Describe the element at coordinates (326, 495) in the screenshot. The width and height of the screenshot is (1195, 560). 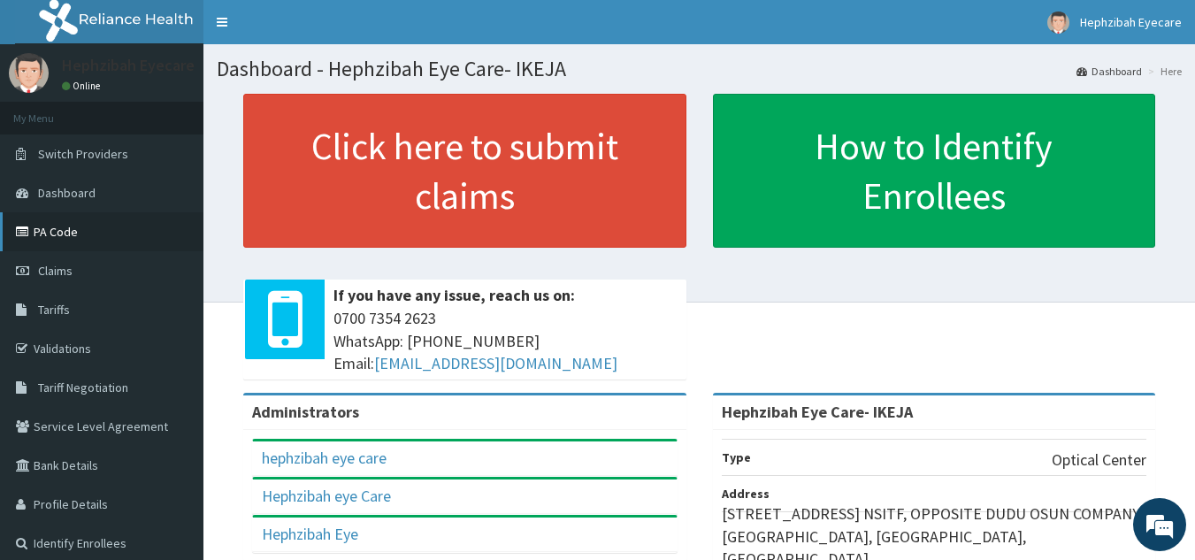
I see `a: Hephzibah eye Care` at that location.